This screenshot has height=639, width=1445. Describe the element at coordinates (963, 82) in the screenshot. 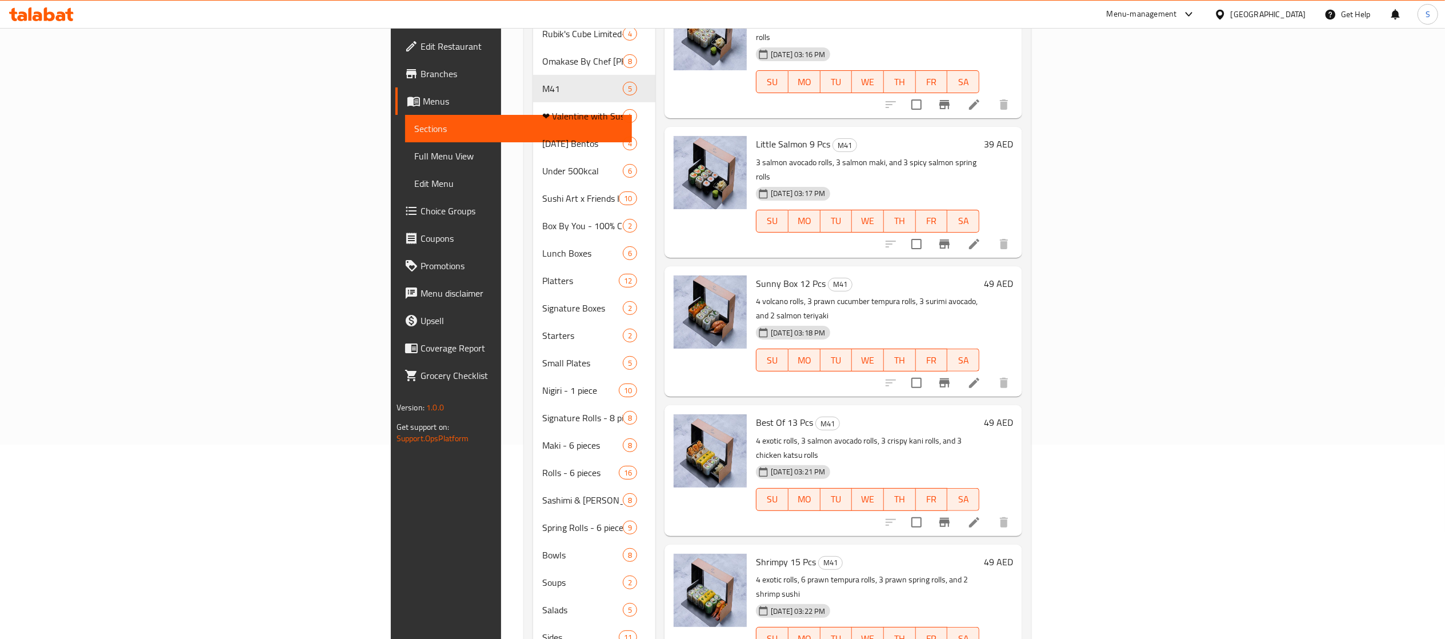

I see `button: SA` at that location.